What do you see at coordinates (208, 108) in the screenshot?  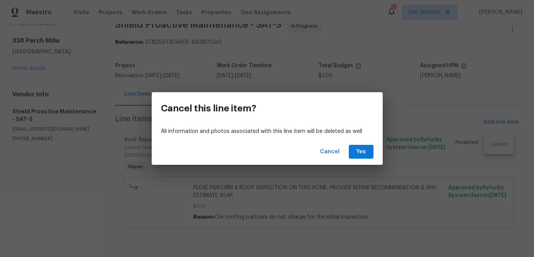 I see `h3: Cancel this line item?` at bounding box center [208, 108].